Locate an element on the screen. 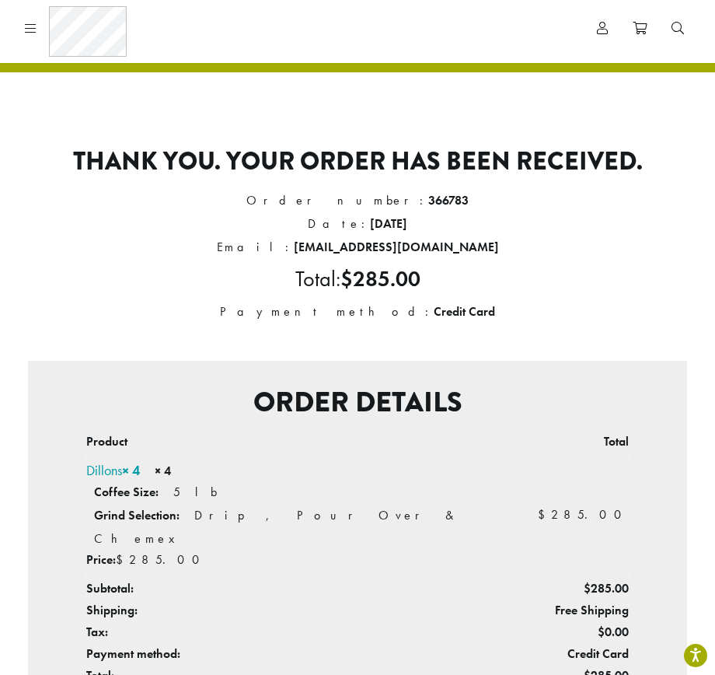  th: Total is located at coordinates (583, 442).